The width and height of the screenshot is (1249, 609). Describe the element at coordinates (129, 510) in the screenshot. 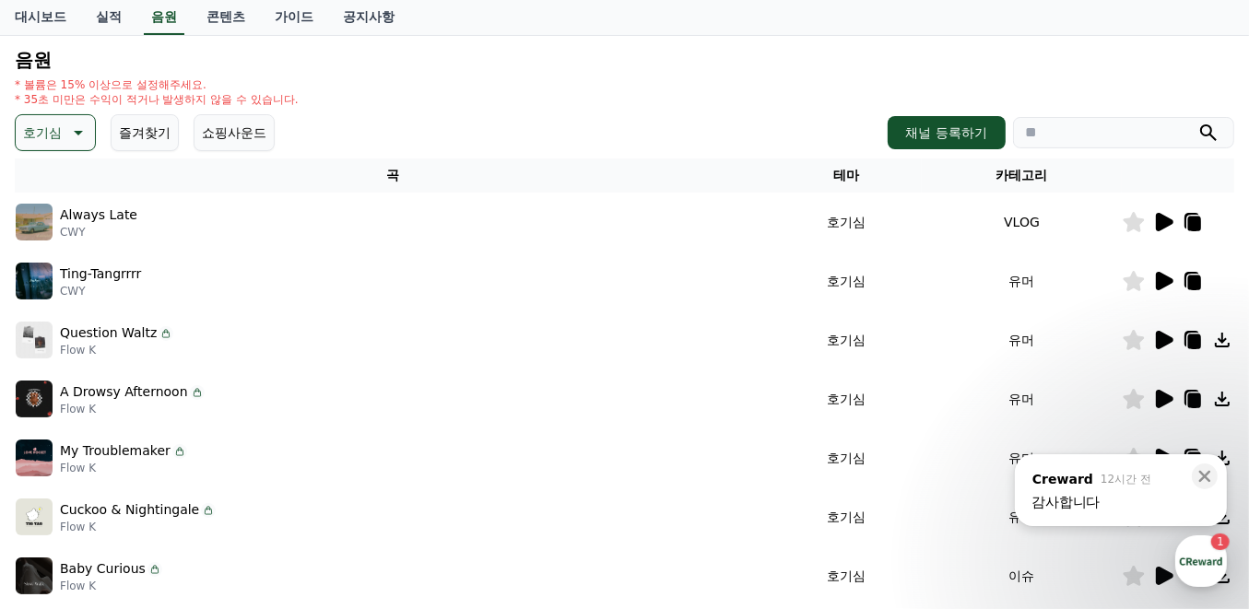

I see `p: Cuckoo & Nightingale` at that location.